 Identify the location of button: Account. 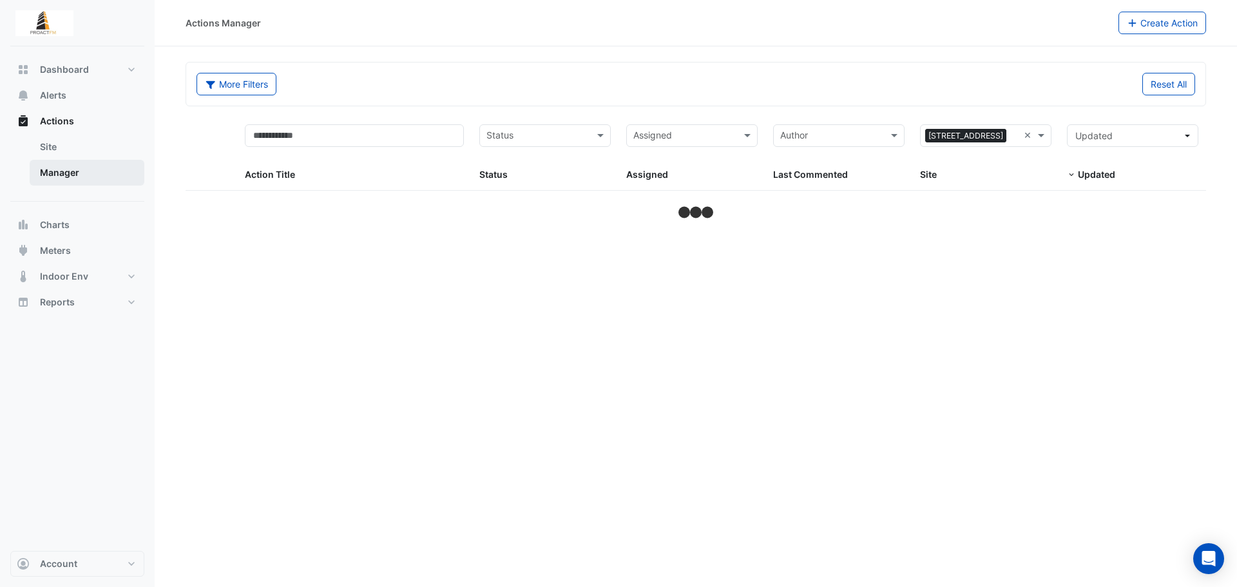
(77, 564).